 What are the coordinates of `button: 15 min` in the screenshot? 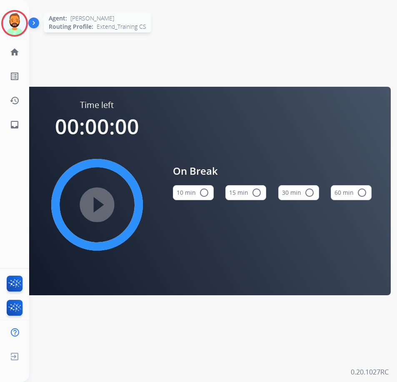 It's located at (246, 193).